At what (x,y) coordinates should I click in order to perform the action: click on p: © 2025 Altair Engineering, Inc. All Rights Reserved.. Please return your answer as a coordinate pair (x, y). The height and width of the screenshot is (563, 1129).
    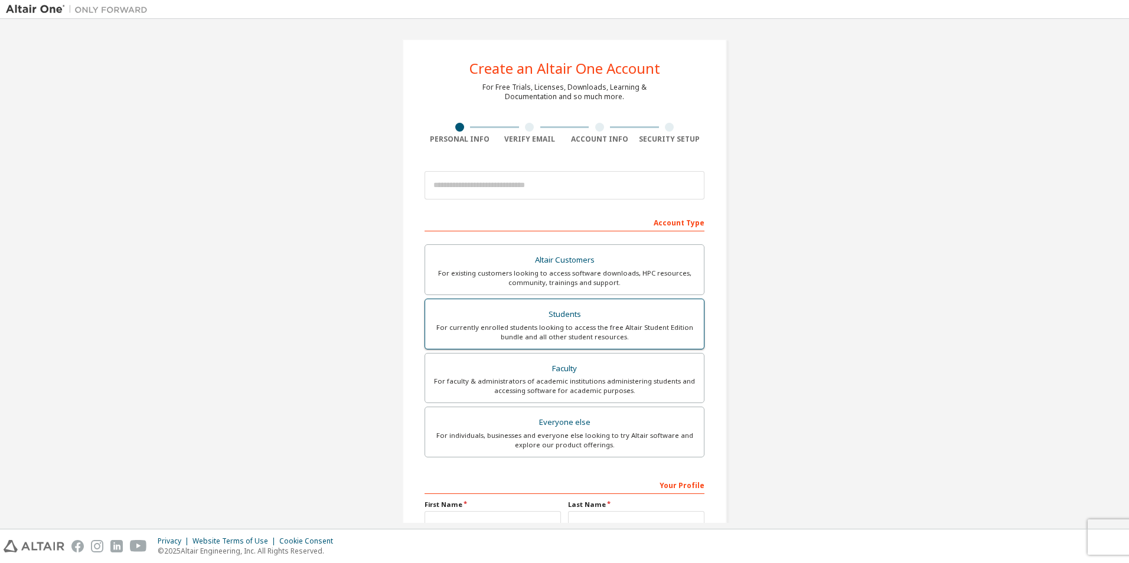
    Looking at the image, I should click on (249, 551).